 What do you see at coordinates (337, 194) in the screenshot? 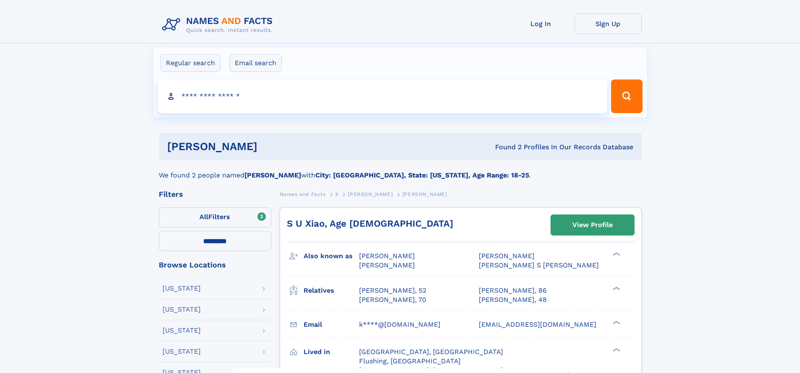
I see `span: X` at bounding box center [337, 194].